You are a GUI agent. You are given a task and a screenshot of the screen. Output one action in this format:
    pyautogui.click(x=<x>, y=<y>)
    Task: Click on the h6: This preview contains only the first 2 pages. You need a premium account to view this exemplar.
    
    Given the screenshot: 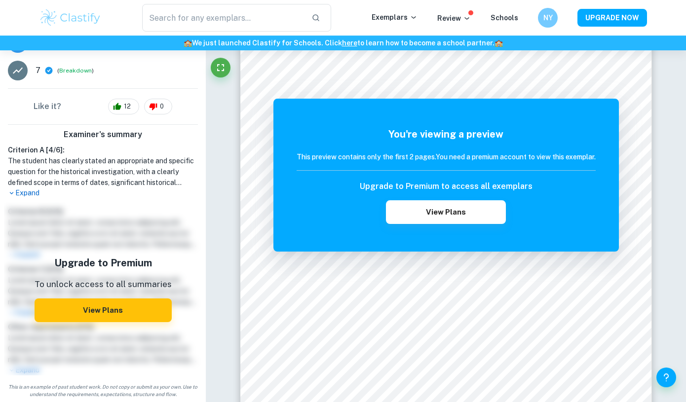 What is the action you would take?
    pyautogui.click(x=446, y=157)
    